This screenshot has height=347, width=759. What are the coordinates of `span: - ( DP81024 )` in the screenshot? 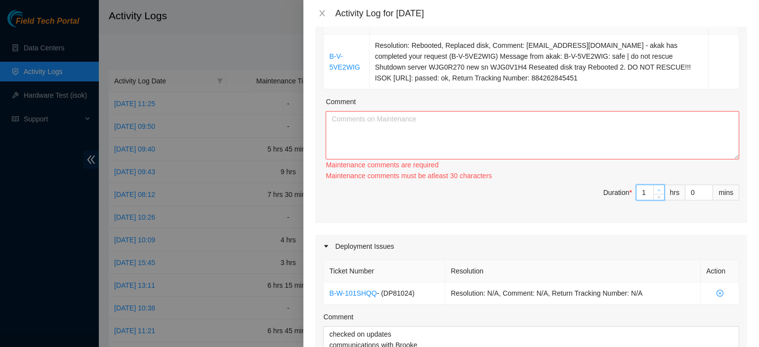 It's located at (396, 293).